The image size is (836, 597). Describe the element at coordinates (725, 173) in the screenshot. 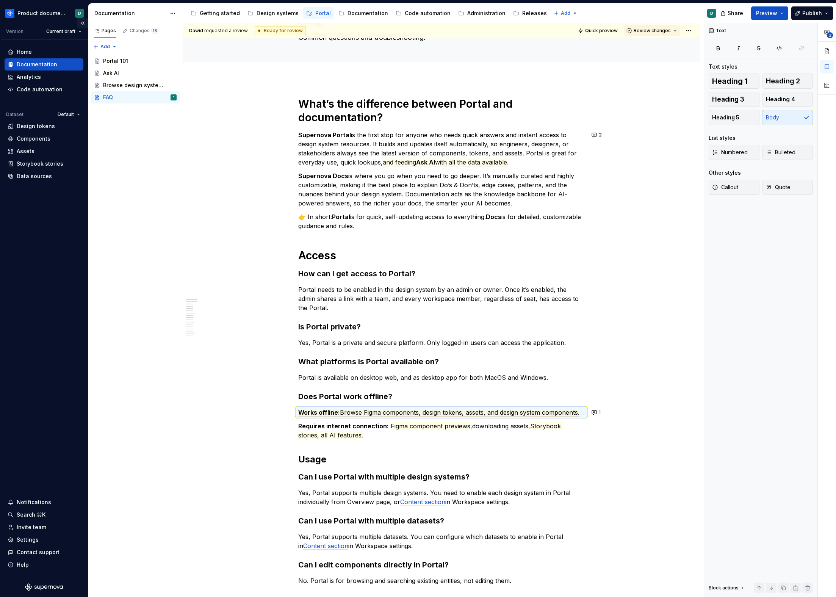

I see `div: Other styles` at that location.